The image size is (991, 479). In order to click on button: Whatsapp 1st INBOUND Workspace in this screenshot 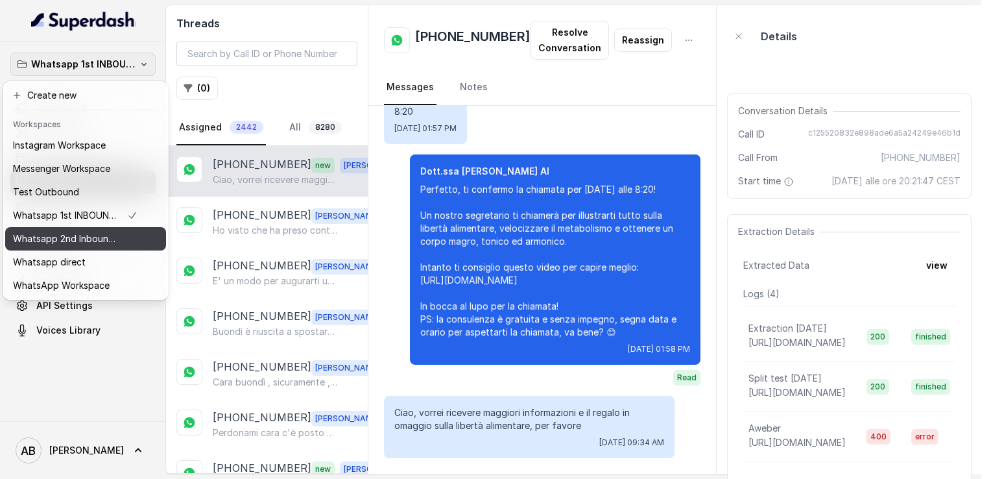, I will do `click(83, 64)`.